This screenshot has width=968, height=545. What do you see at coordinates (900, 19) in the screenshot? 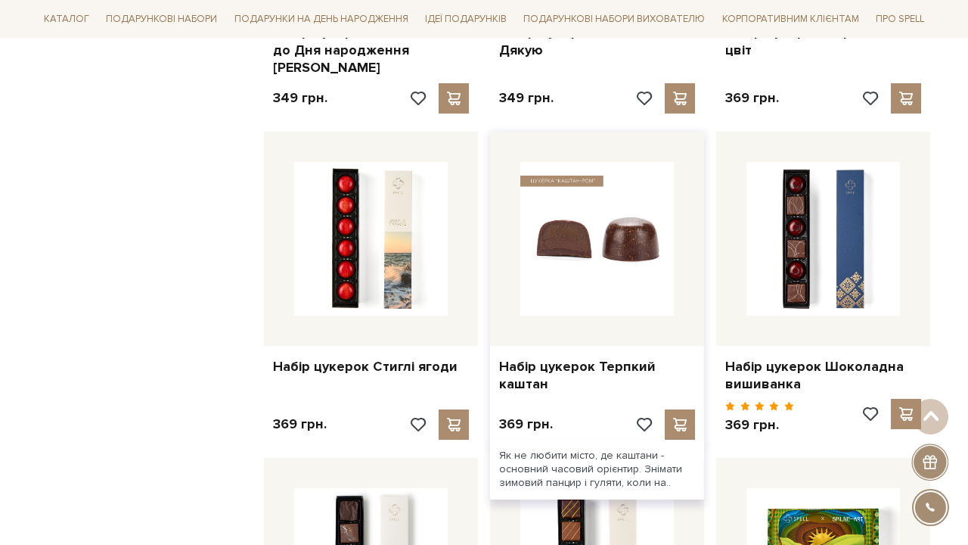
I see `a: Про Spell` at bounding box center [900, 19].